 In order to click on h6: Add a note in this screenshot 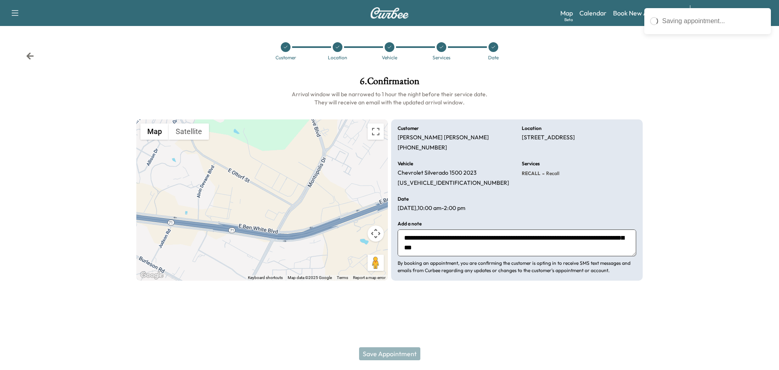, I will do `click(409, 224)`.